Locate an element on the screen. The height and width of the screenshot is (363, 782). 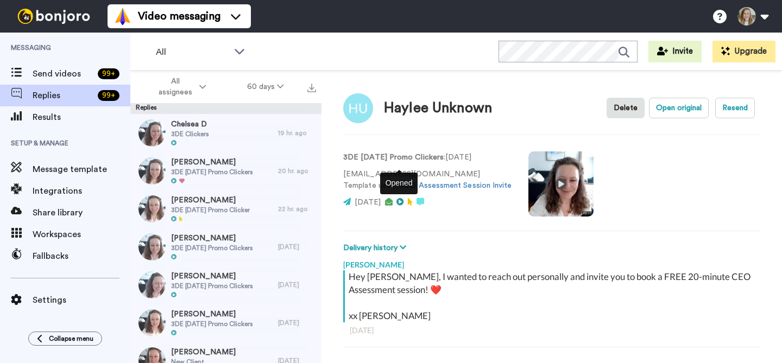
span: All is located at coordinates (192, 52).